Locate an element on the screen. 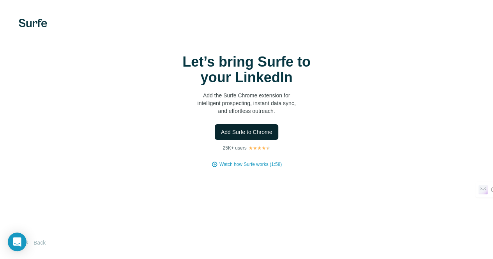  span: Watch how Surfe works (1:58) is located at coordinates (250, 164).